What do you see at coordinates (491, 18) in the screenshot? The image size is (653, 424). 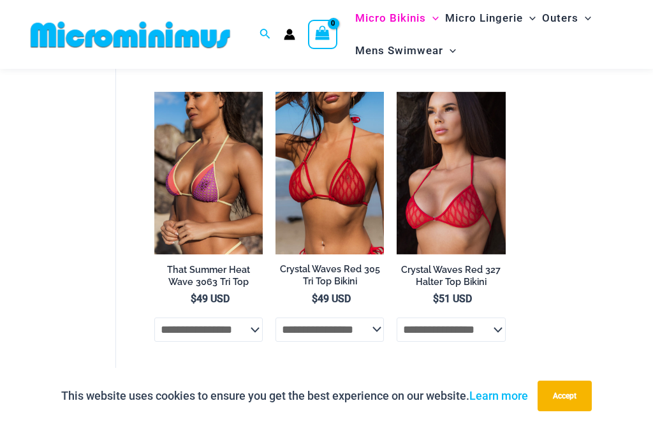 I see `a: Micro LingerieMenu ToggleMenu Toggle` at bounding box center [491, 18].